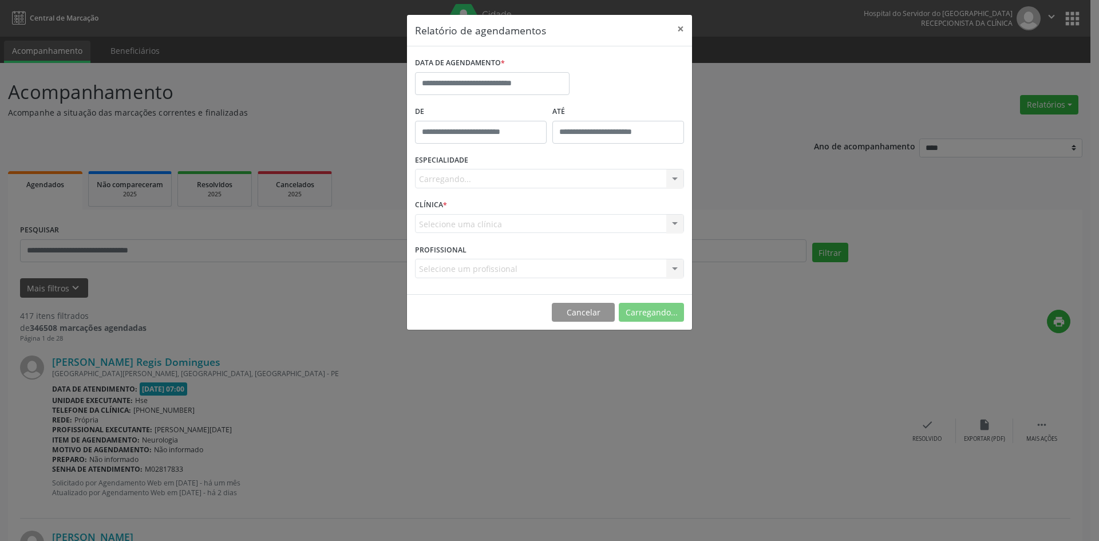 Image resolution: width=1099 pixels, height=541 pixels. Describe the element at coordinates (481, 112) in the screenshot. I see `label: De` at that location.